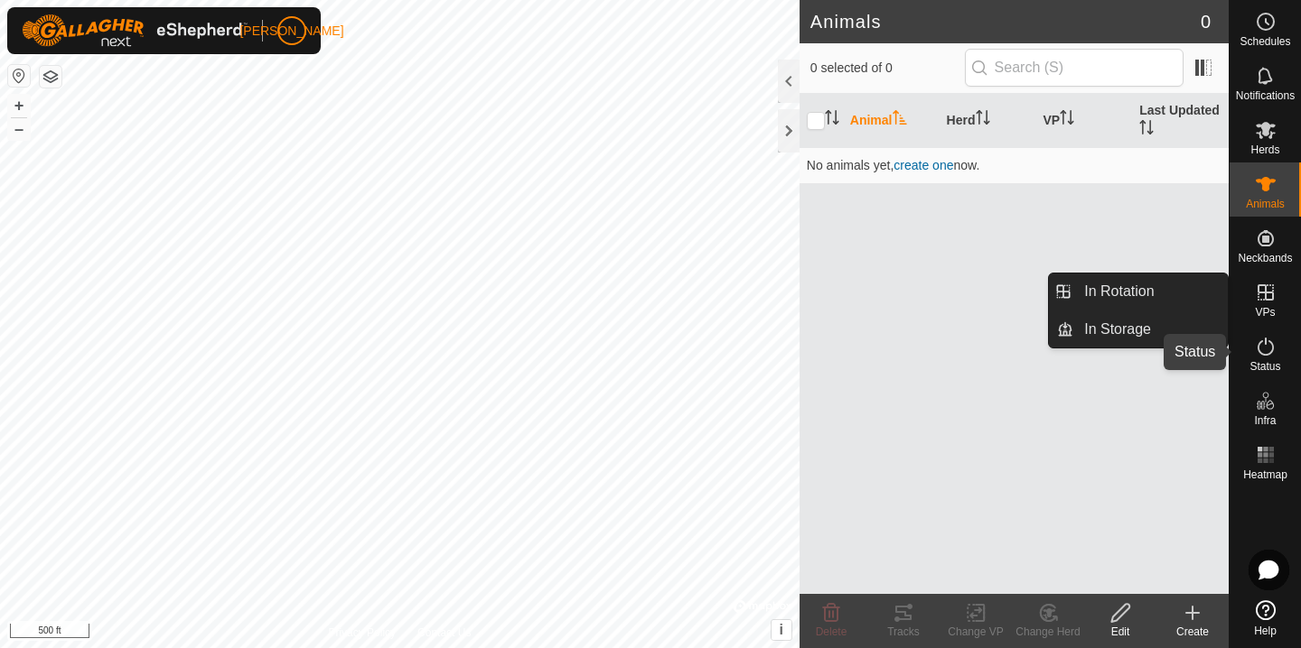 The image size is (1301, 648). I want to click on h2: Animals, so click(1005, 22).